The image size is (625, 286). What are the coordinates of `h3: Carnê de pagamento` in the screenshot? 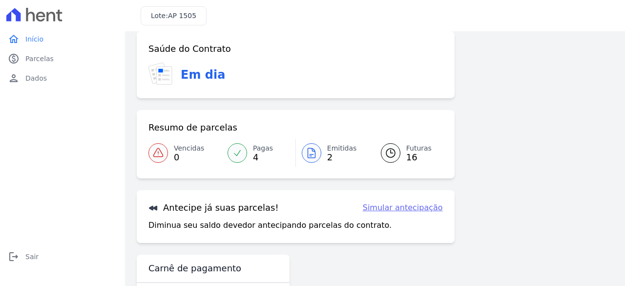 It's located at (195, 268).